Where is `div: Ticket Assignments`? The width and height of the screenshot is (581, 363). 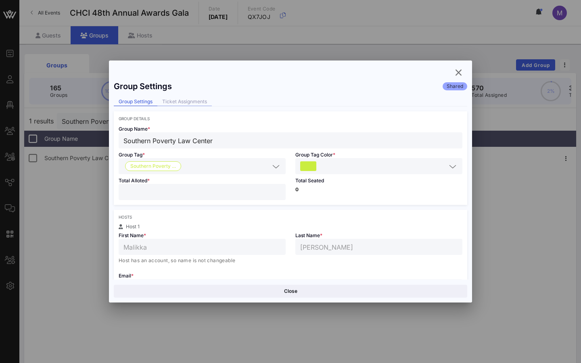
div: Ticket Assignments is located at coordinates (184, 102).